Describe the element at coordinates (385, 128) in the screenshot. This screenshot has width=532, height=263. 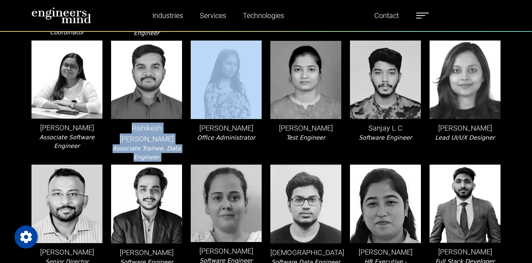
I see `p: Sanjay L C` at that location.